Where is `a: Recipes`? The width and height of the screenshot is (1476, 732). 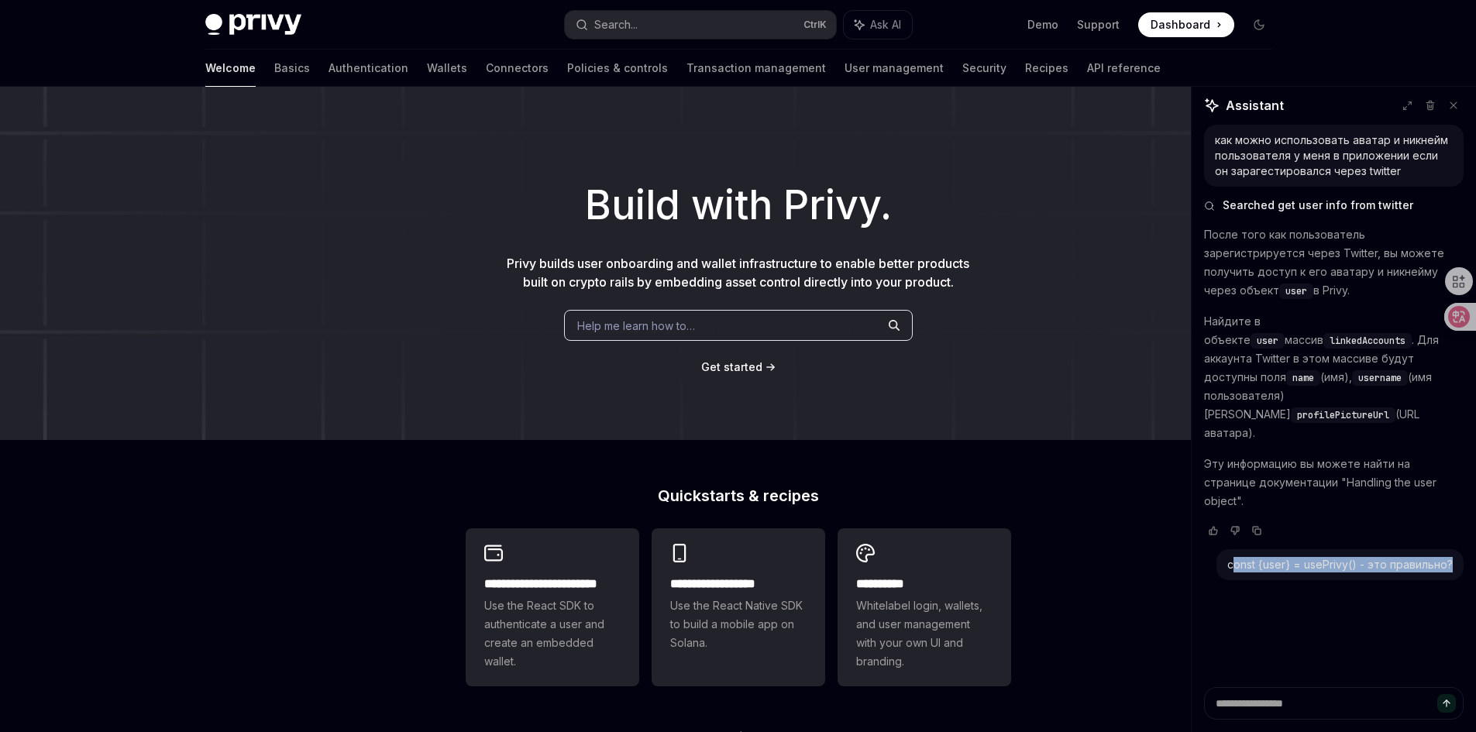 a: Recipes is located at coordinates (1047, 68).